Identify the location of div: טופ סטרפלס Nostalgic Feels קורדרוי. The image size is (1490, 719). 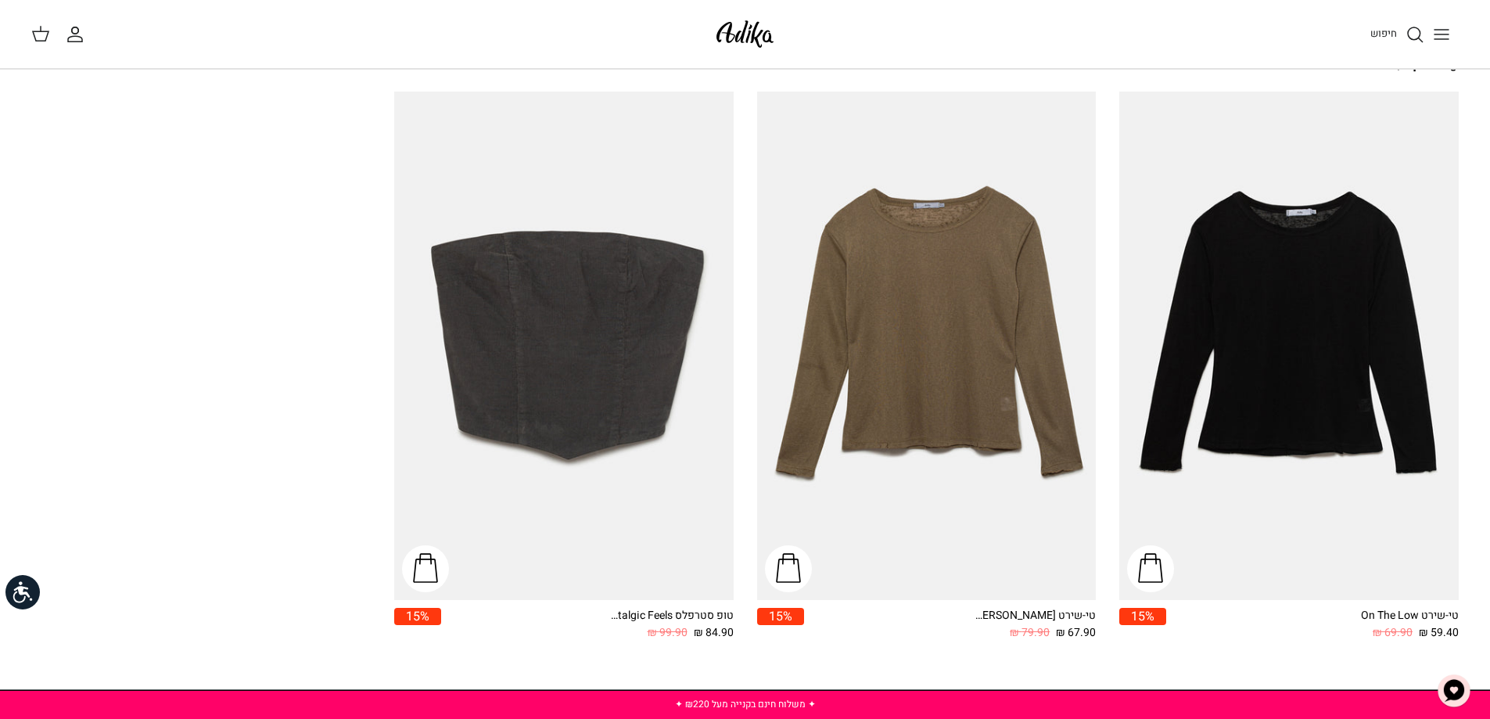
(671, 616).